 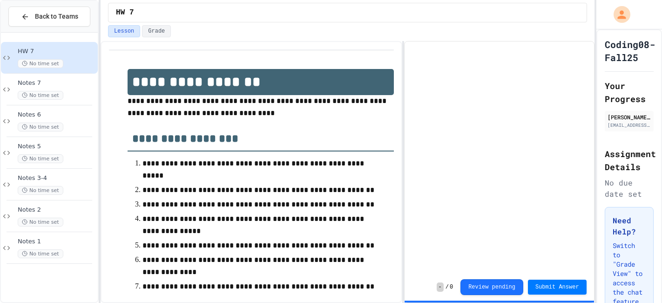 I want to click on button: Back to Teams, so click(x=49, y=16).